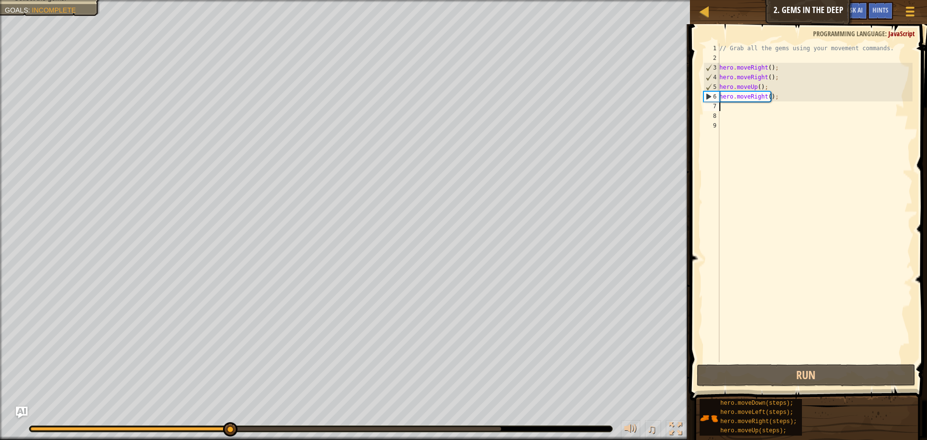  I want to click on span: hero.moveLeft(steps);, so click(757, 412).